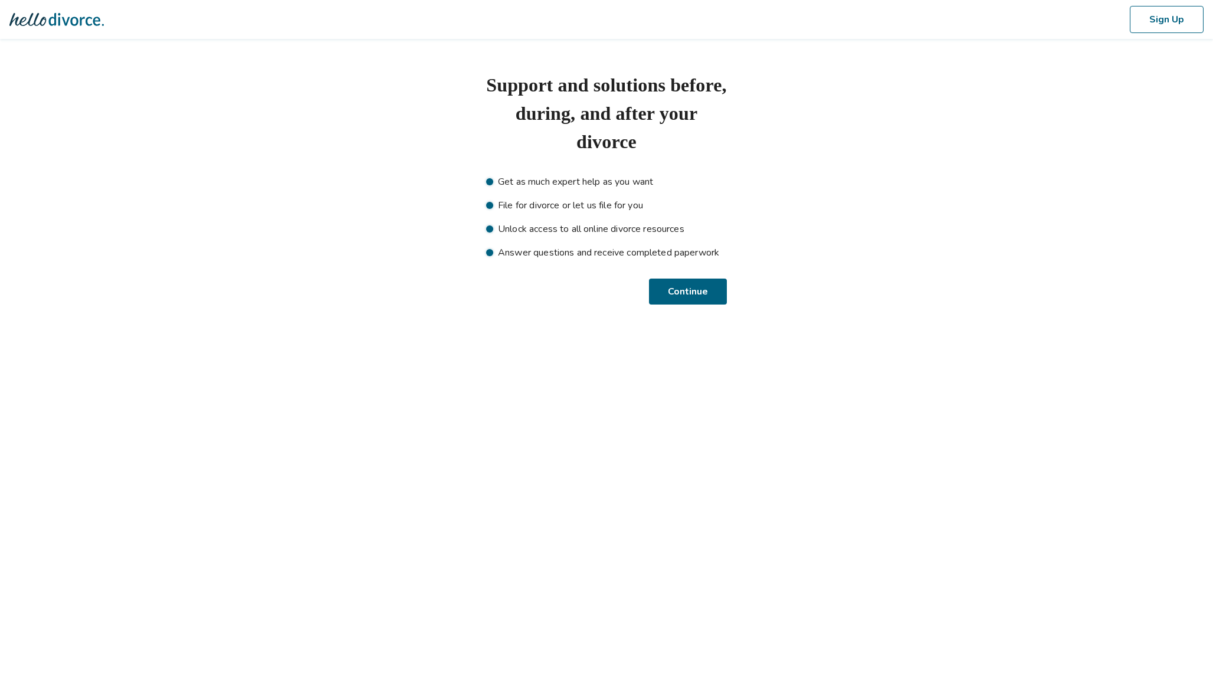 This screenshot has width=1213, height=687. Describe the element at coordinates (1167, 19) in the screenshot. I see `button: Sign Up` at that location.